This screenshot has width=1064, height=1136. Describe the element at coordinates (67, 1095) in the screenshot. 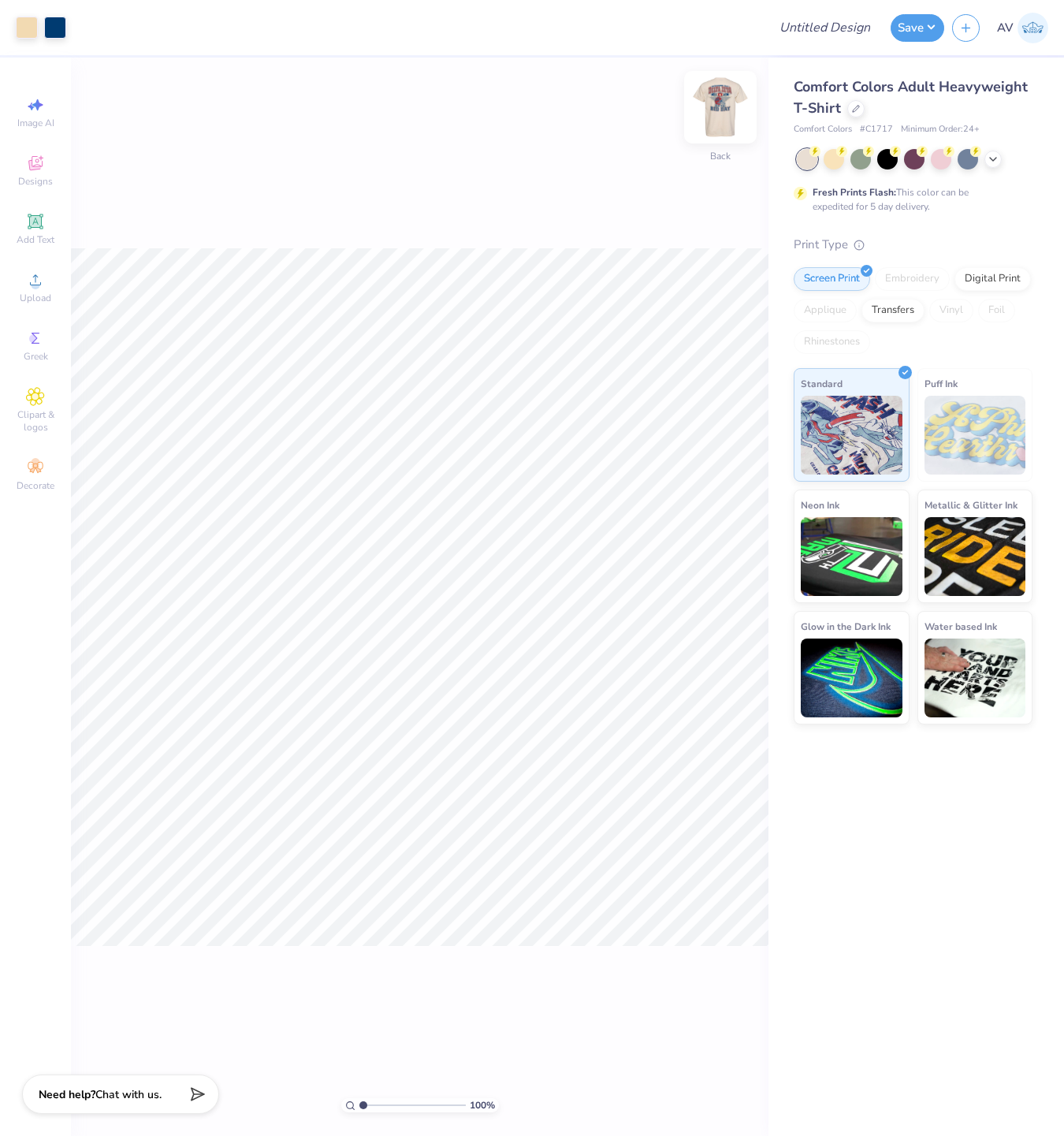

I see `strong: Need help?` at that location.